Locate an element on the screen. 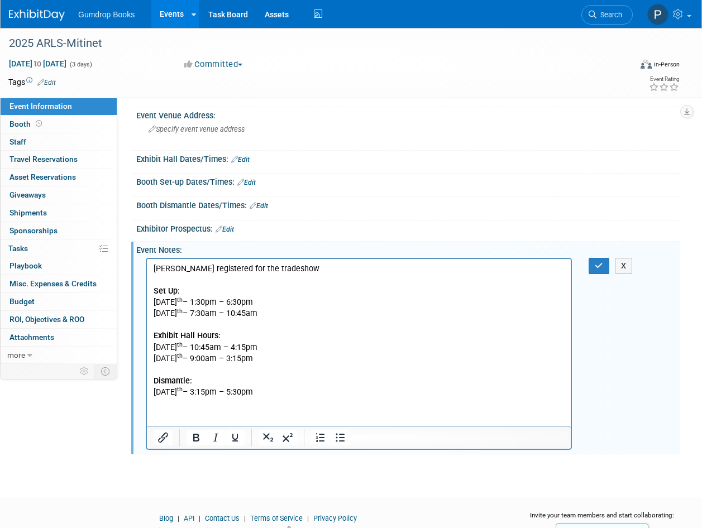  button: Subscript is located at coordinates (268, 438).